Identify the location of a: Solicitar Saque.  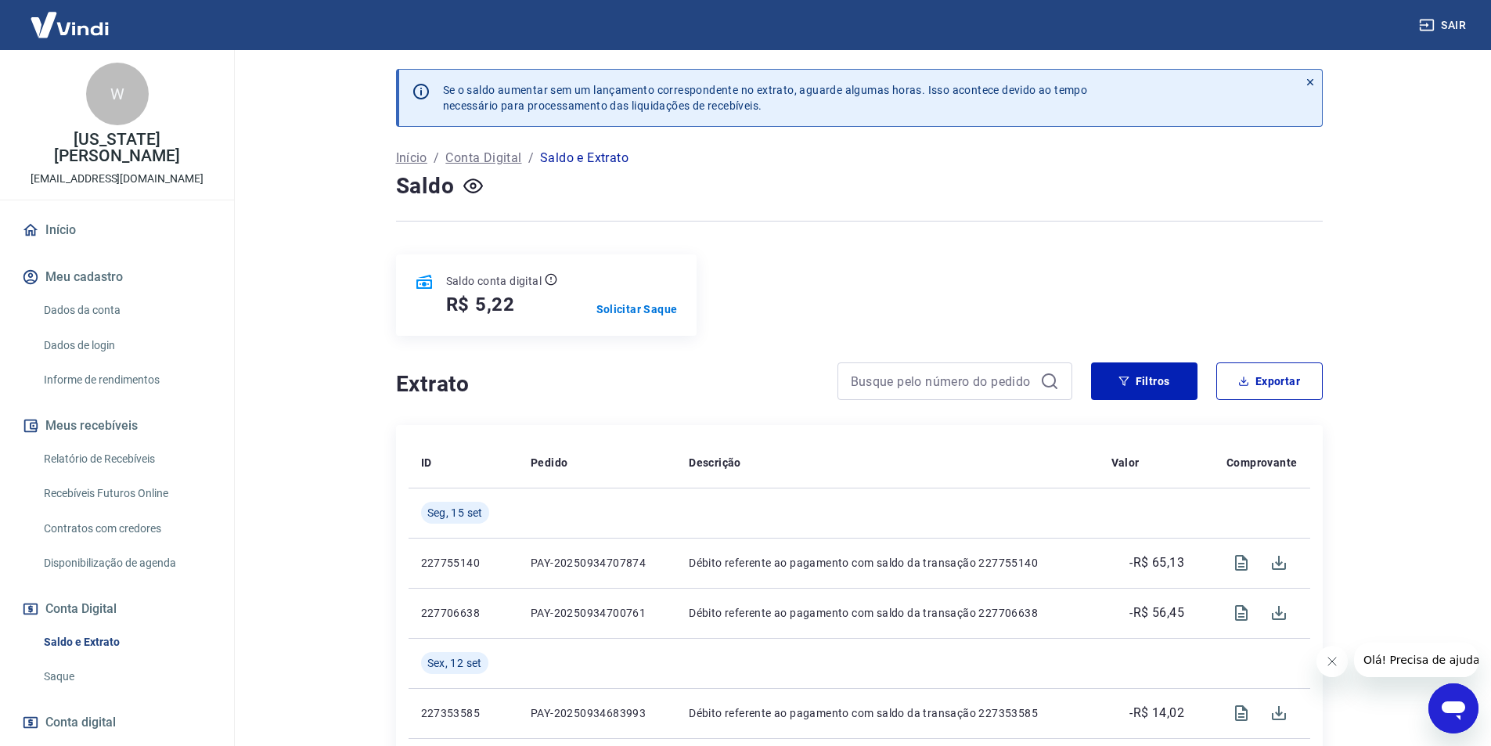
(637, 309).